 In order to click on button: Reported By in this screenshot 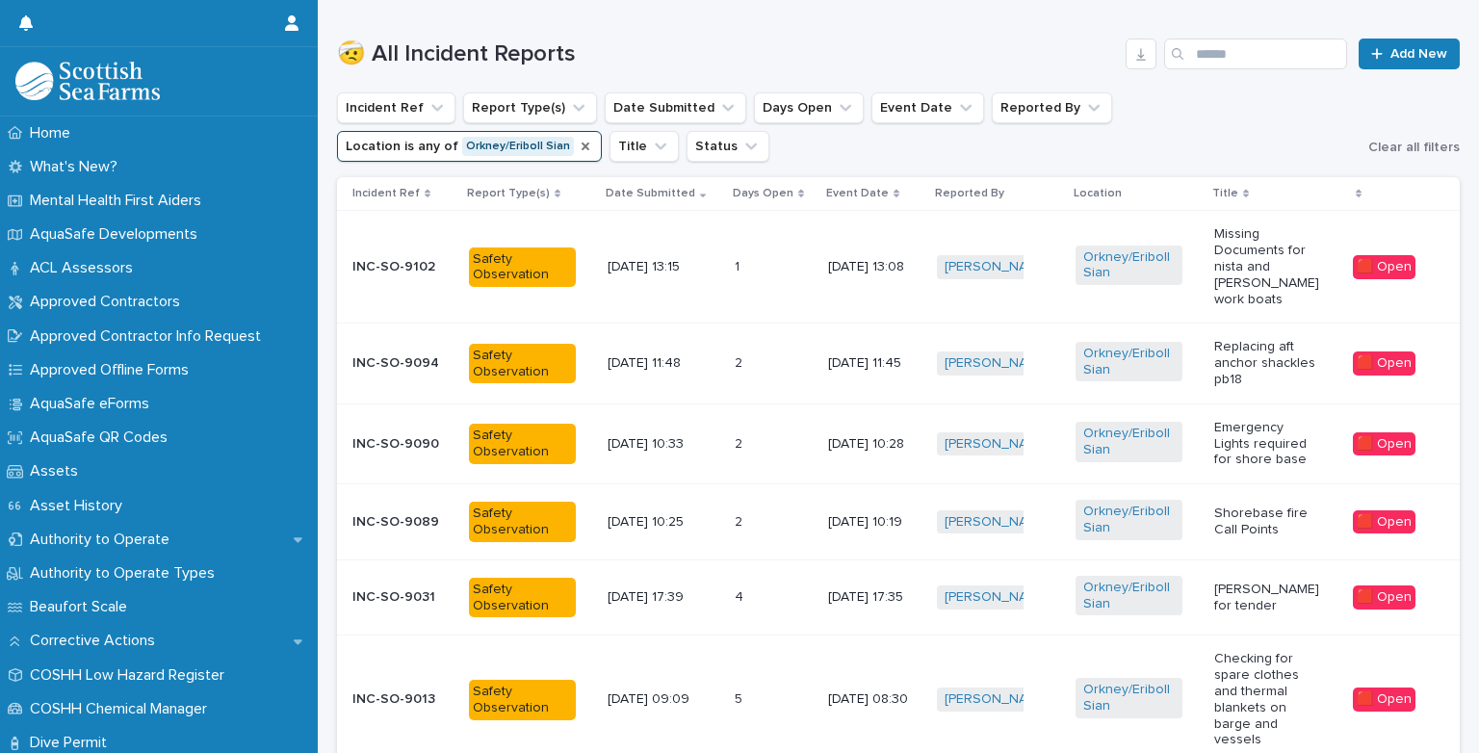, I will do `click(1051, 108)`.